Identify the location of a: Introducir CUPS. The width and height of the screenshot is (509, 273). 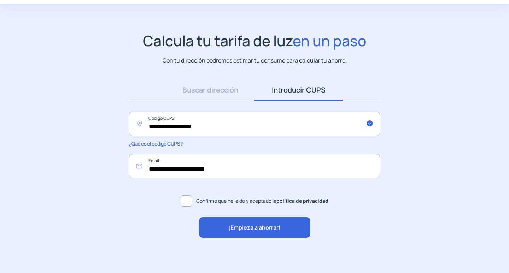
(299, 90).